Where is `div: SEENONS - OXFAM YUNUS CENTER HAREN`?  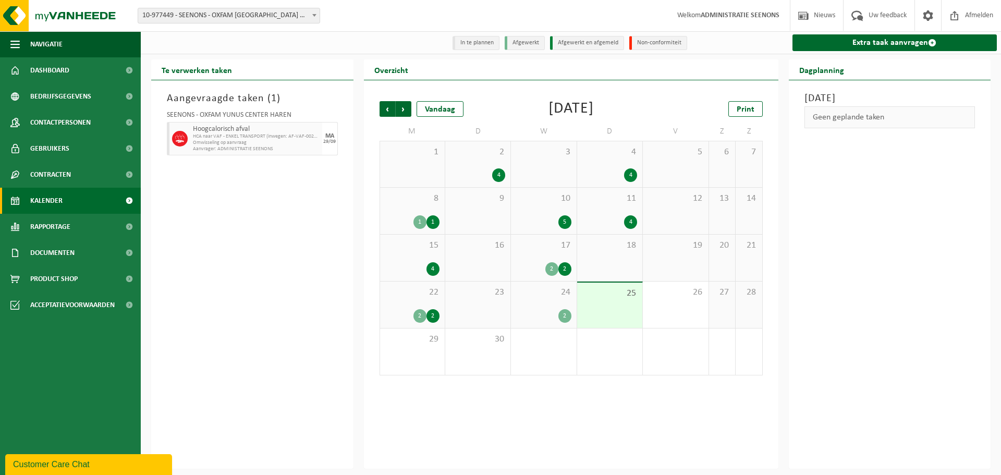
div: SEENONS - OXFAM YUNUS CENTER HAREN is located at coordinates (252, 117).